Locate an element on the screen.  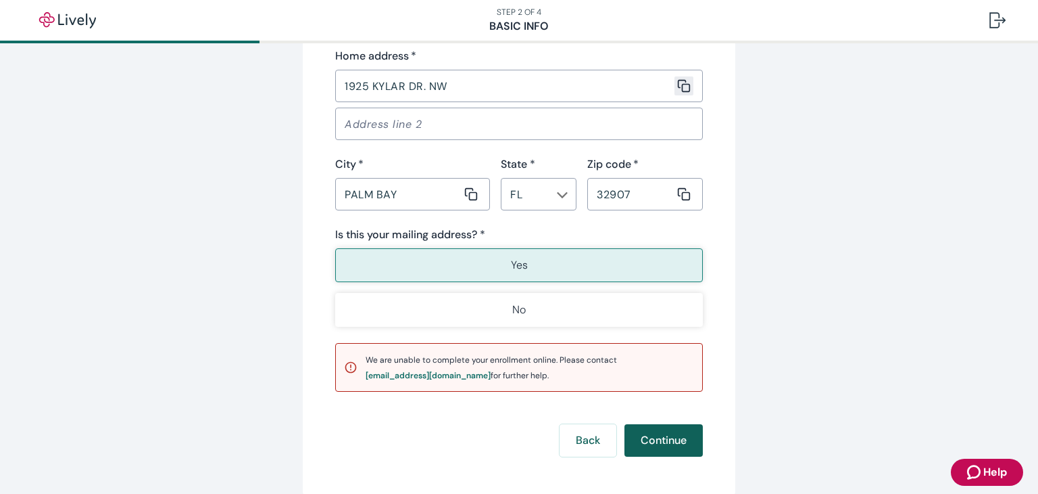
button: No is located at coordinates (519, 310).